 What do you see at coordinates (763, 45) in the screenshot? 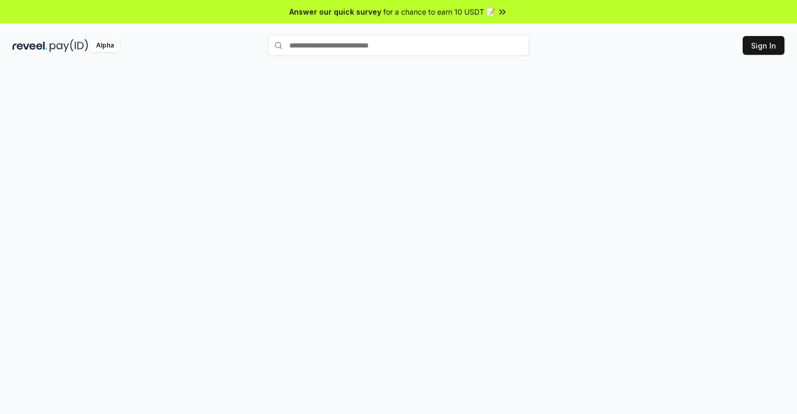
I see `button: Sign In` at bounding box center [763, 45].